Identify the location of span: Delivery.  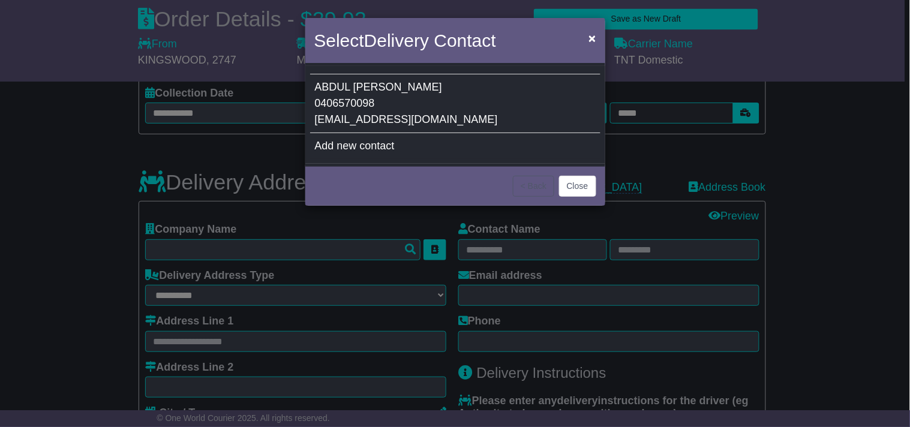
(397, 40).